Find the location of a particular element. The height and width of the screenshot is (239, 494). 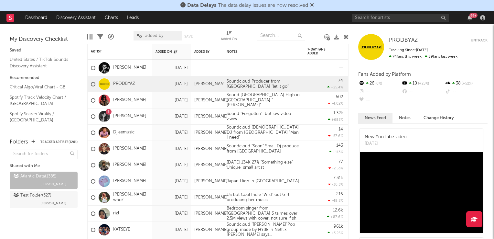

span: Fans Added by Platform is located at coordinates (385, 74).